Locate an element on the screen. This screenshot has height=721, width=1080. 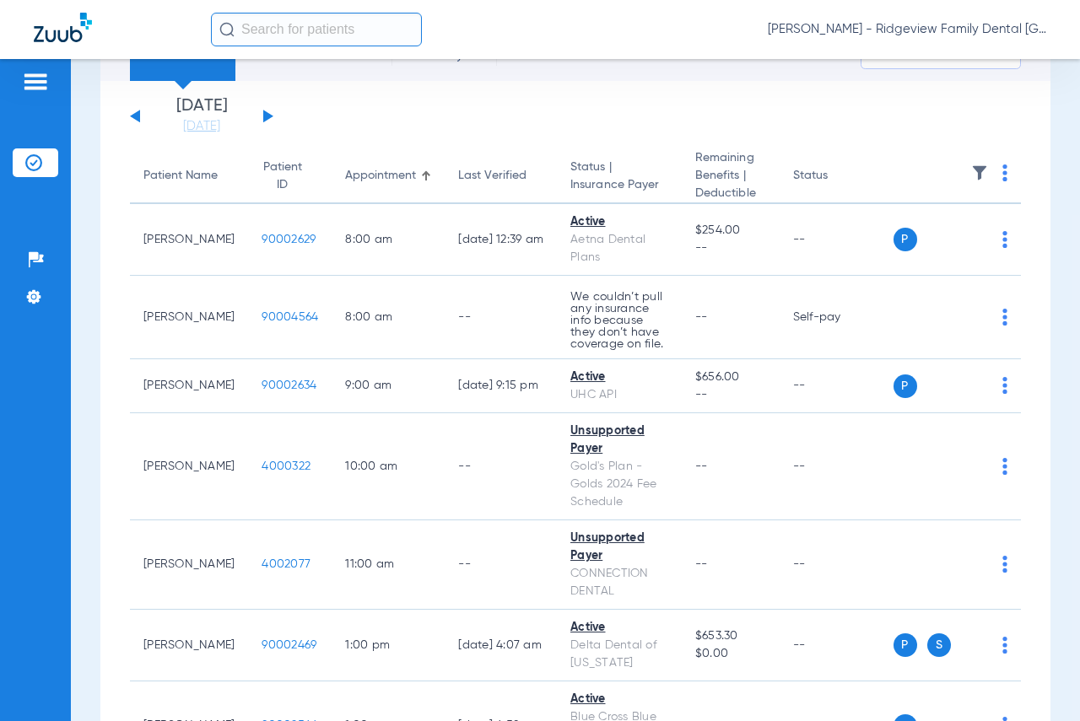
span: 90002629 is located at coordinates (289, 240).